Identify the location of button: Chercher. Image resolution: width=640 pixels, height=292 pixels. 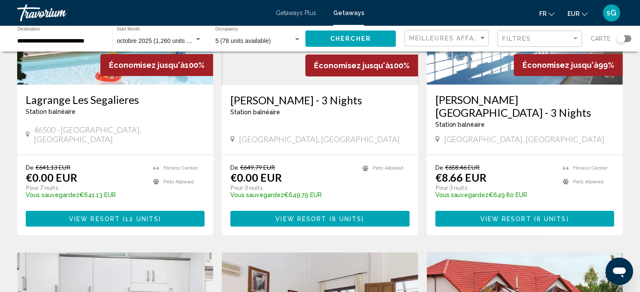
(350, 38).